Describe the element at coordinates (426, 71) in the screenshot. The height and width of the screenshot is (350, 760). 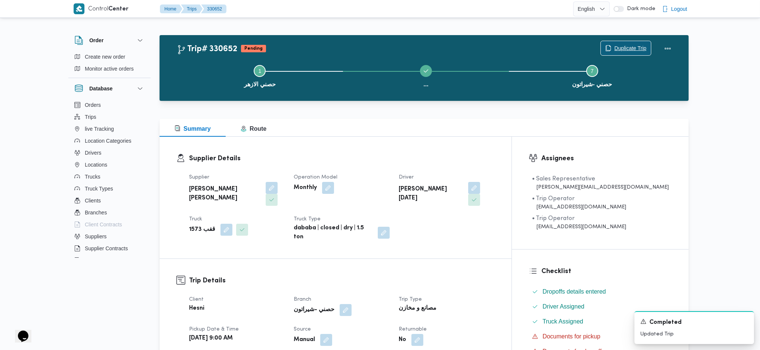
I see `svg: Step ... is complete` at that location.